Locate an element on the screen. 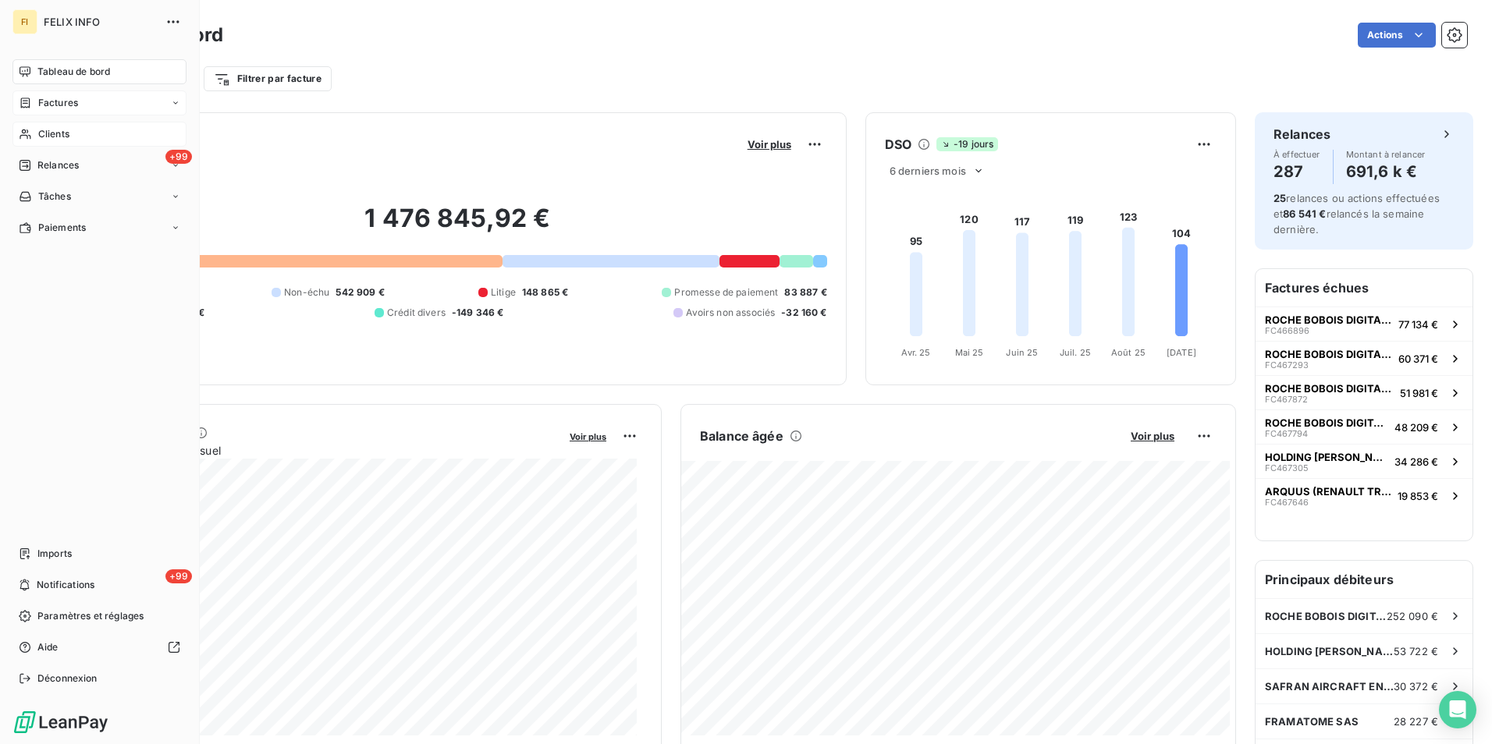  span: 48 209 € is located at coordinates (1416, 428).